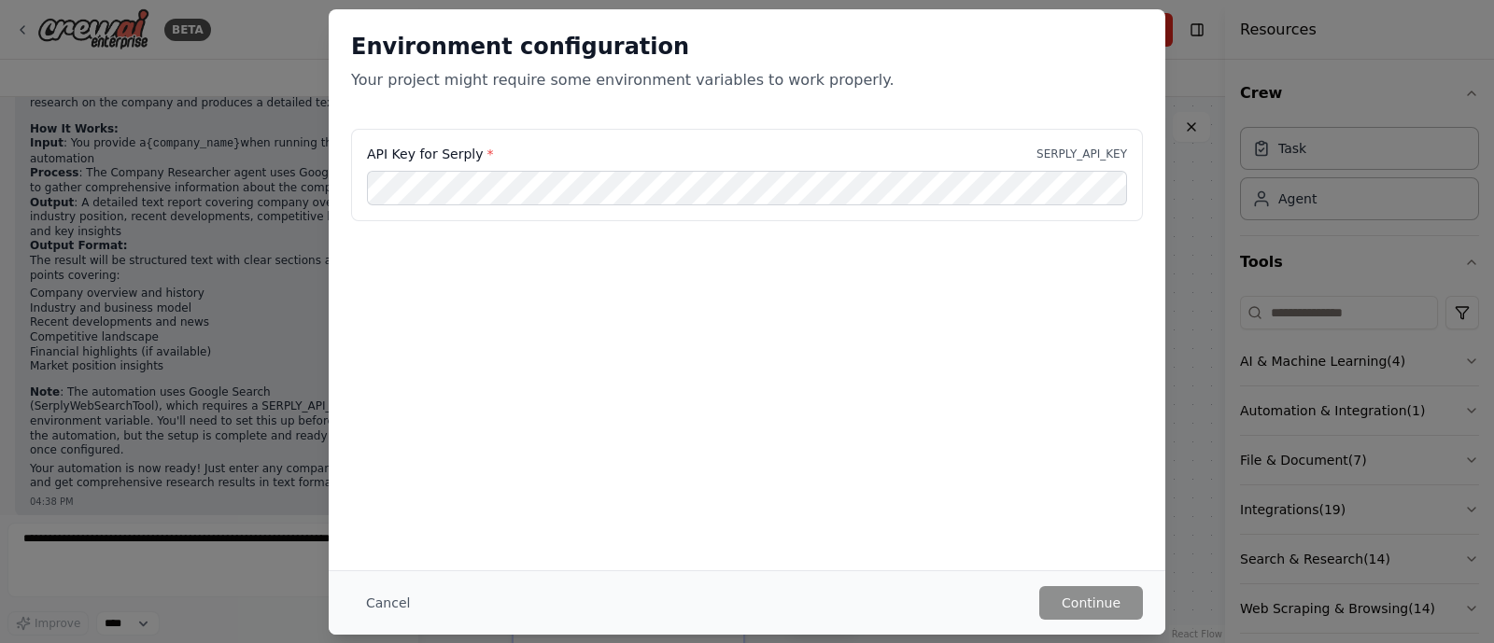  I want to click on p: SERPLY_API_KEY, so click(1081, 154).